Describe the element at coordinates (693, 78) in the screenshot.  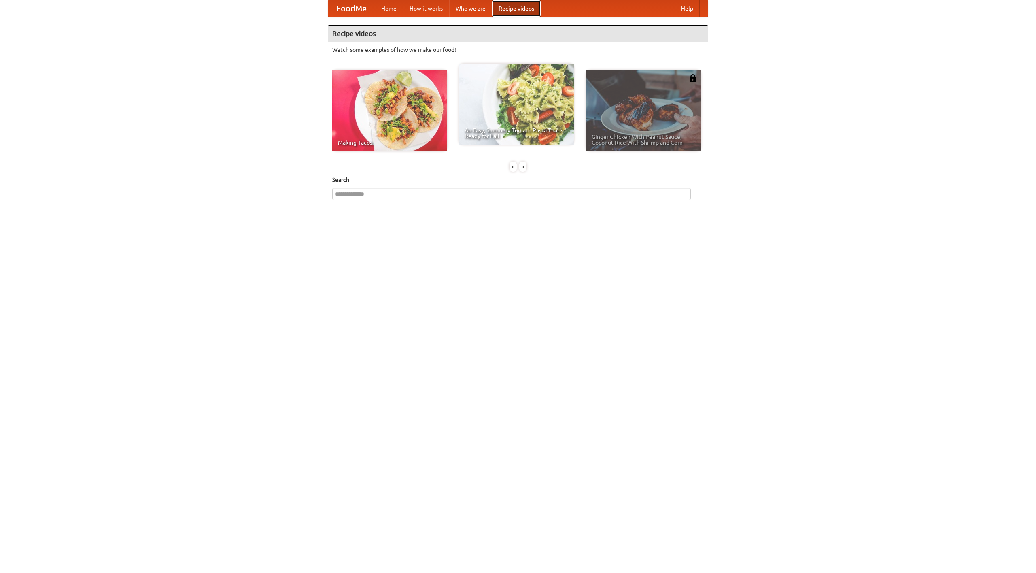
I see `img: 483408.png` at that location.